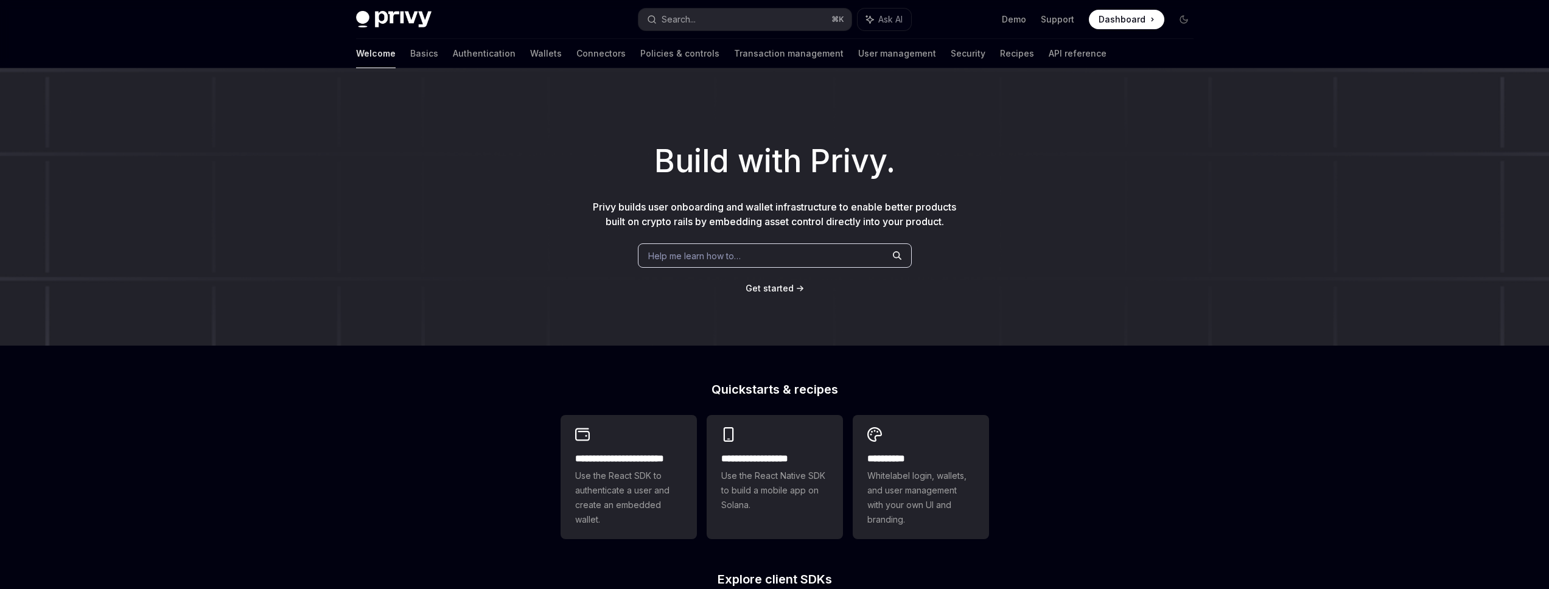  I want to click on a: User management, so click(897, 54).